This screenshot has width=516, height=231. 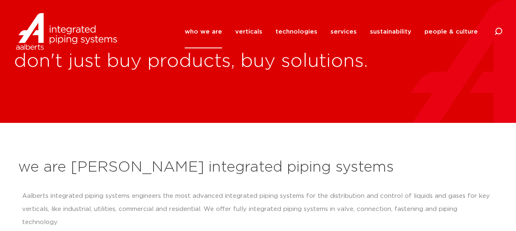 What do you see at coordinates (203, 32) in the screenshot?
I see `a: who we are` at bounding box center [203, 32].